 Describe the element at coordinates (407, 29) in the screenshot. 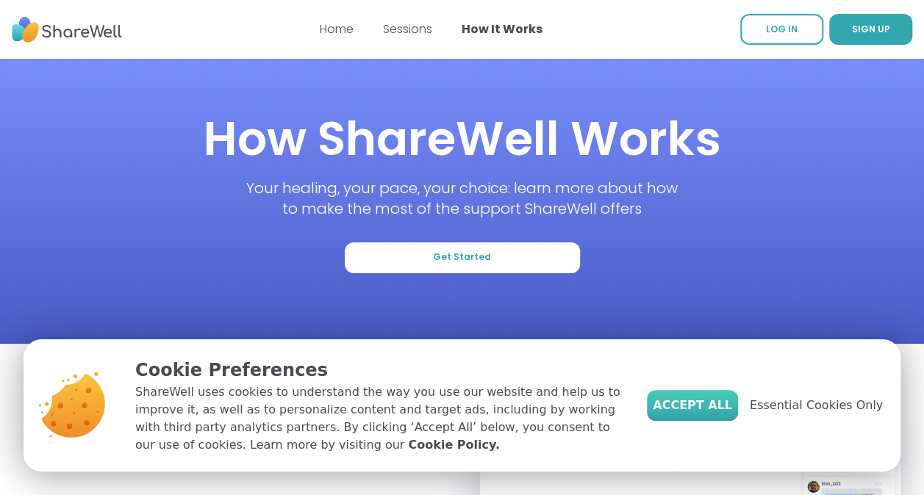

I see `a: Sessions` at that location.